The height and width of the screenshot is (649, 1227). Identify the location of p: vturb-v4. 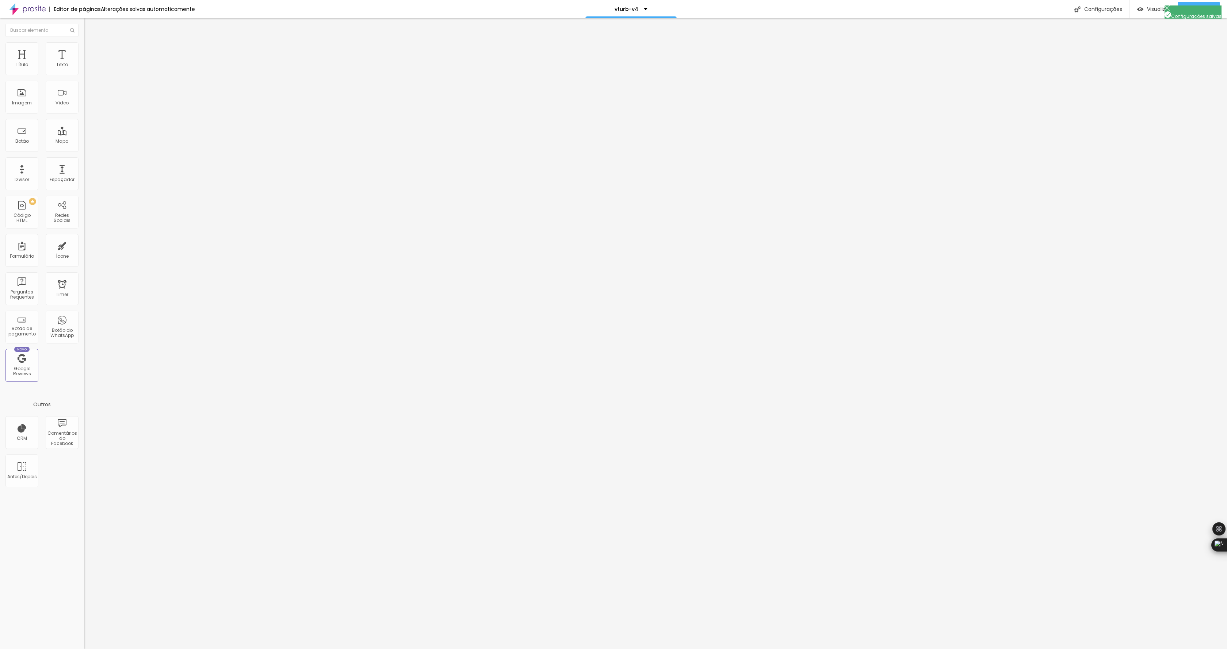
(626, 9).